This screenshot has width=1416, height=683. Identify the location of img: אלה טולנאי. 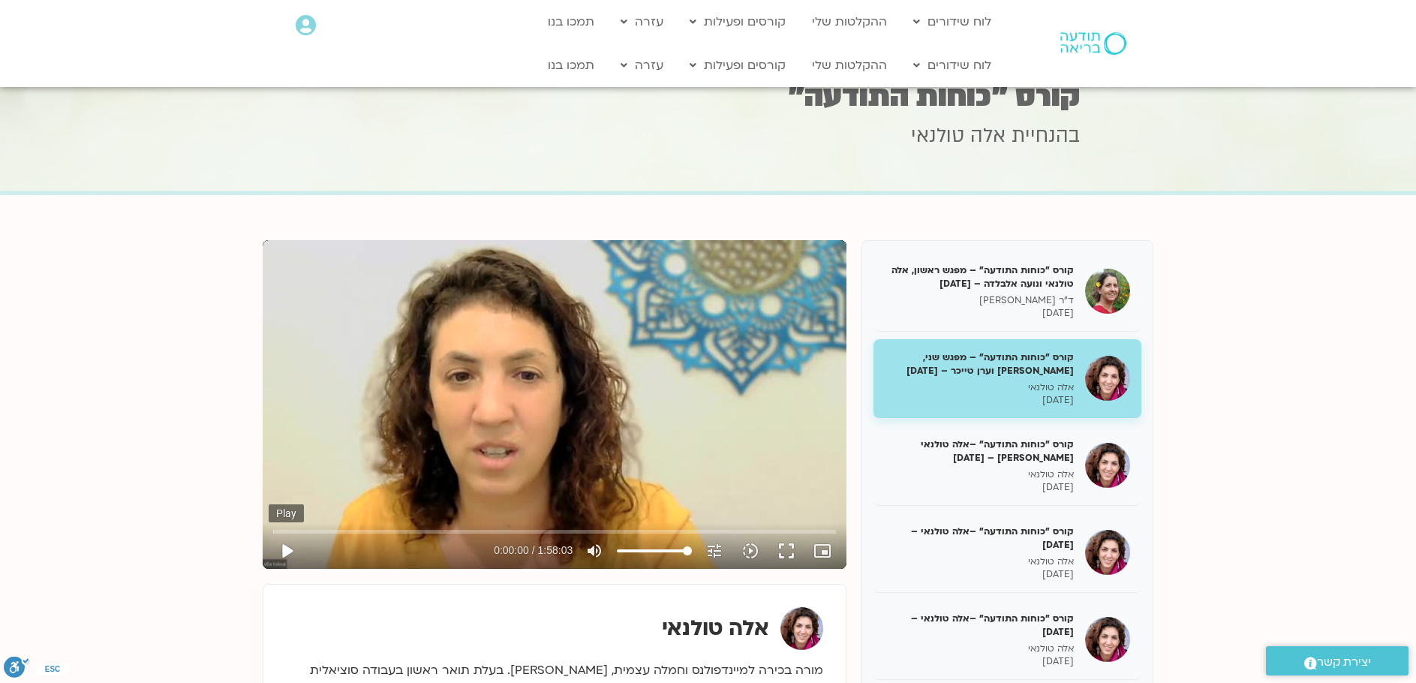
(802, 628).